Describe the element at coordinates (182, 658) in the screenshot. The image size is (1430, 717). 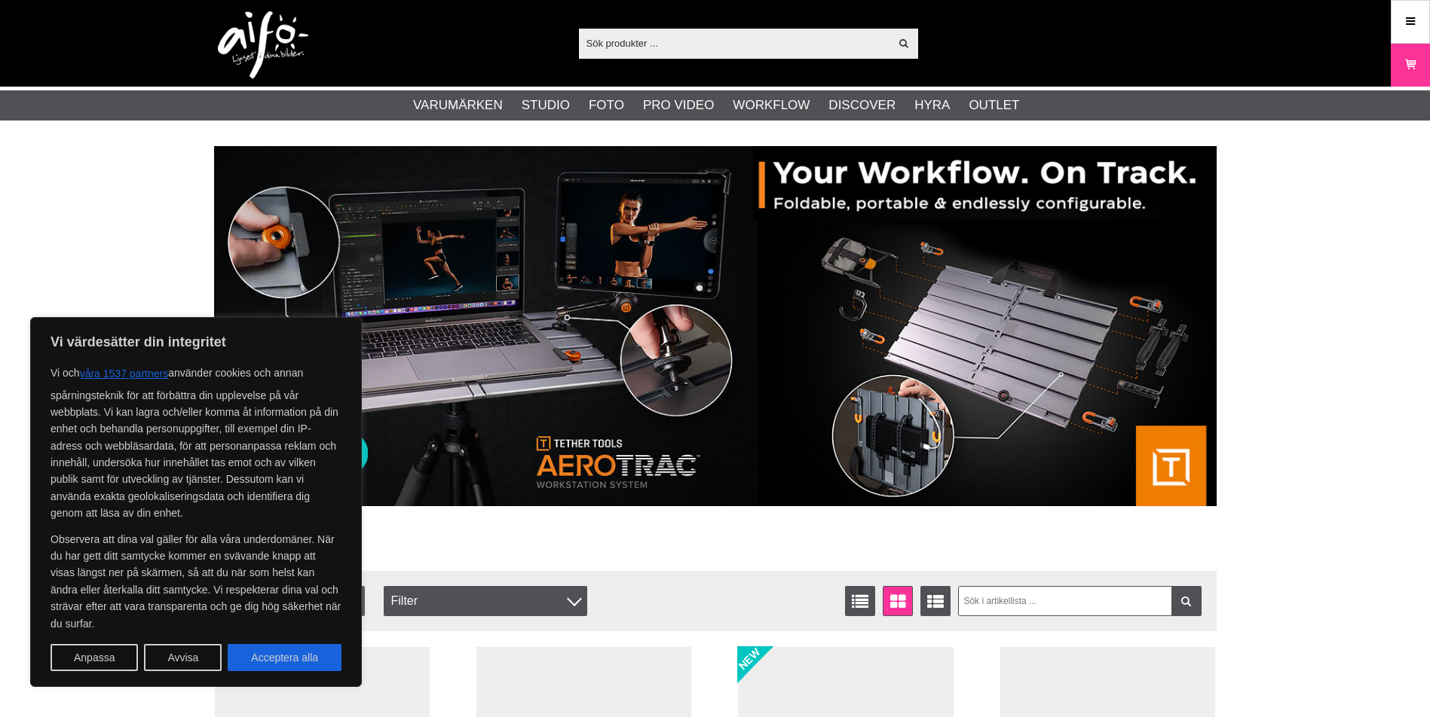
I see `button: Avvisa` at that location.